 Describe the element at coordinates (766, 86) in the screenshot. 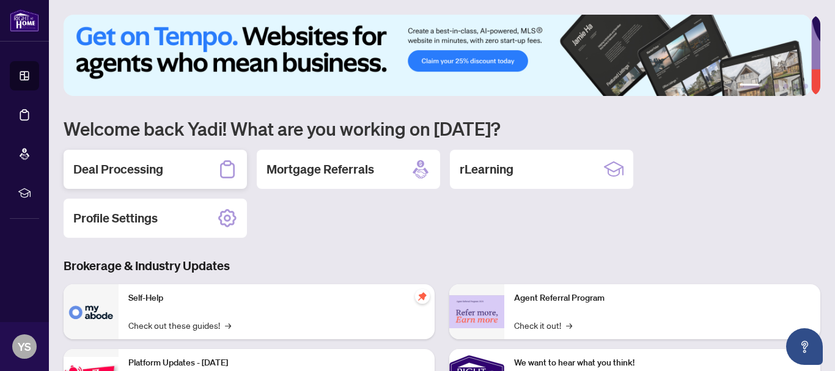

I see `button: 2` at that location.